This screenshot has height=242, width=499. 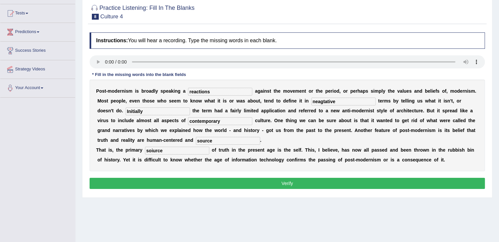 I want to click on b: g, so click(x=179, y=91).